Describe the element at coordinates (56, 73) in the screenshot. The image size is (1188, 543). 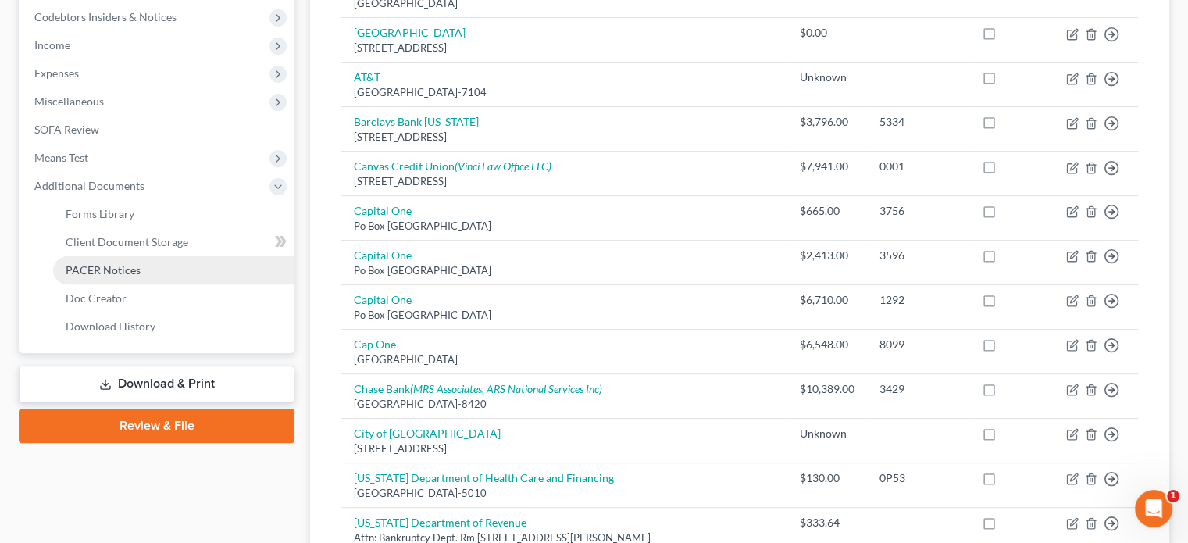
I see `span: Expenses` at that location.